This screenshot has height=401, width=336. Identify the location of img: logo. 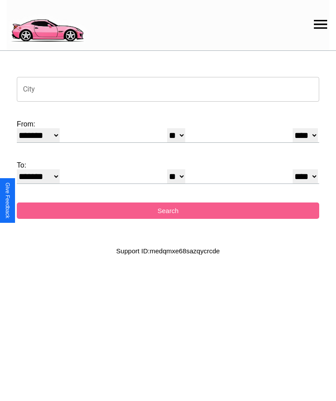
(47, 24).